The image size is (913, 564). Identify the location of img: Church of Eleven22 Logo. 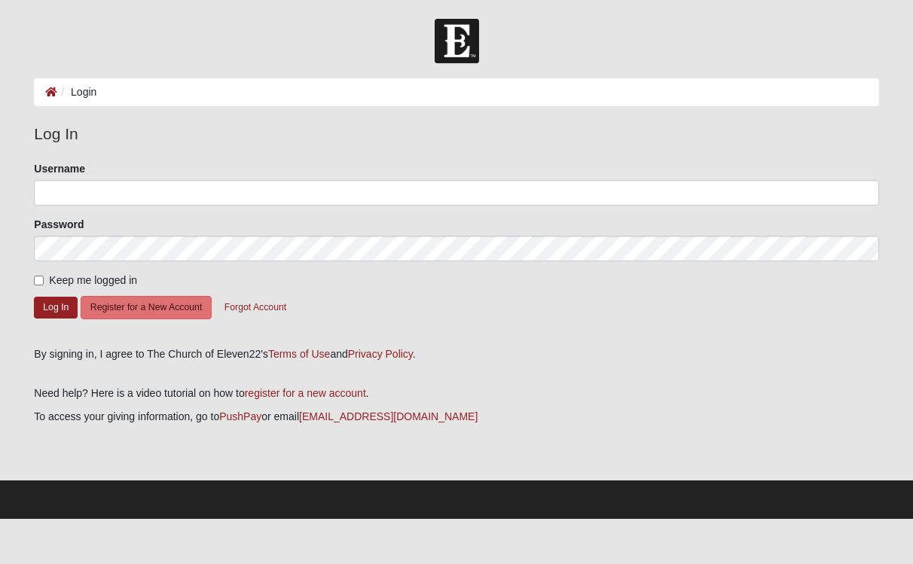
(456, 41).